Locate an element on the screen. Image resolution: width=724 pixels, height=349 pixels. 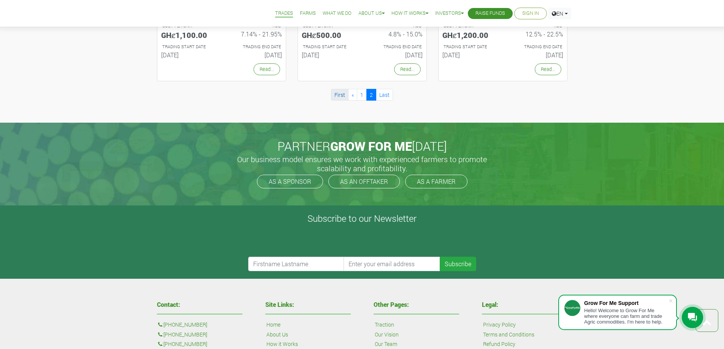
h4: Subscribe to our Newsletter is located at coordinates (362, 219).